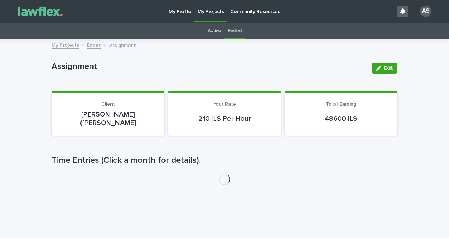 The width and height of the screenshot is (449, 238). What do you see at coordinates (341, 104) in the screenshot?
I see `span: Total Earning` at bounding box center [341, 104].